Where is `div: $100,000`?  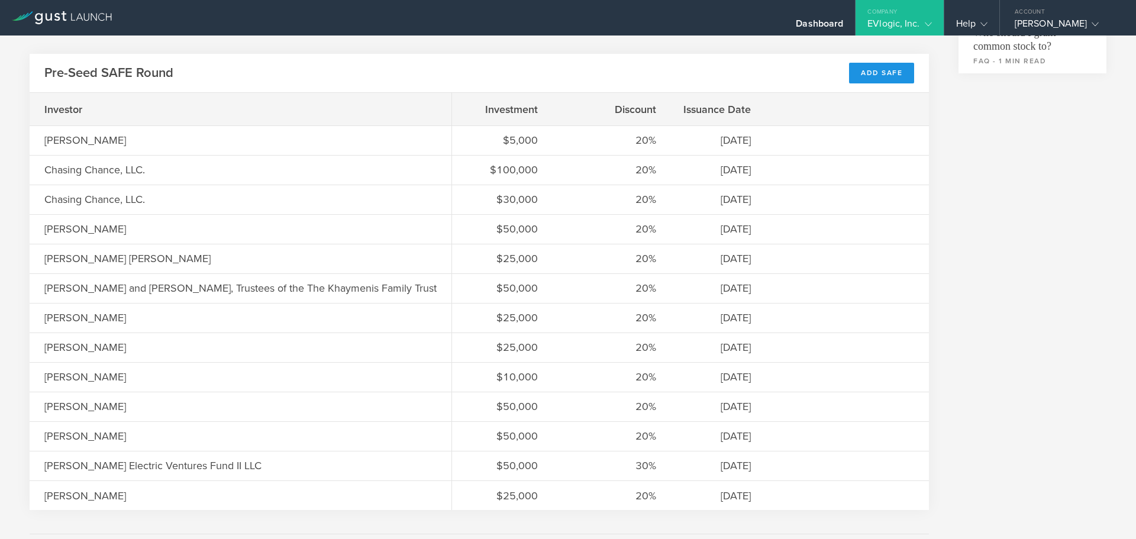
div: $100,000 is located at coordinates (502, 170).